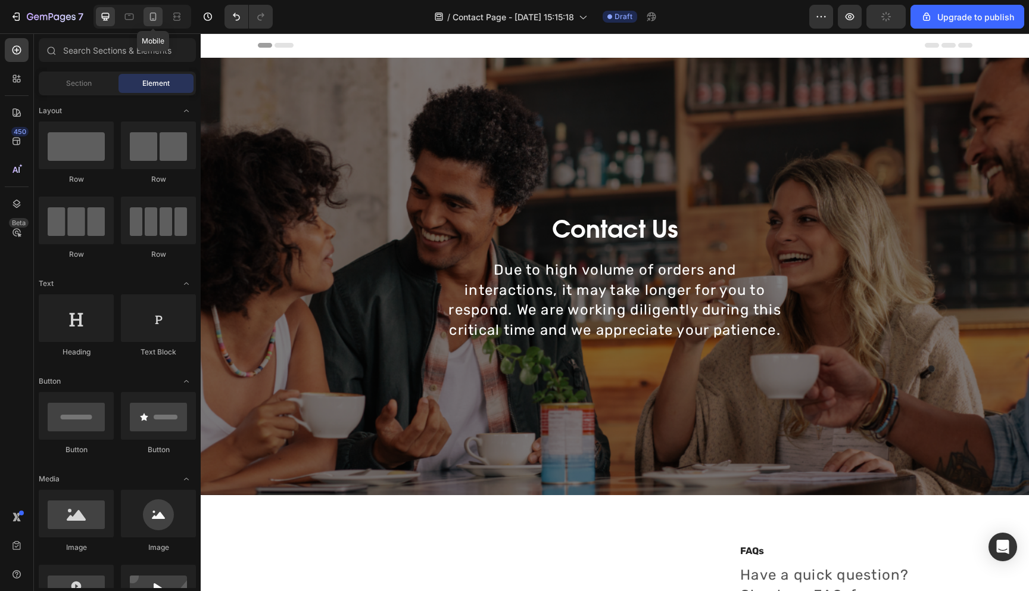 Image resolution: width=1029 pixels, height=591 pixels. I want to click on div: Undo/Redo, so click(248, 17).